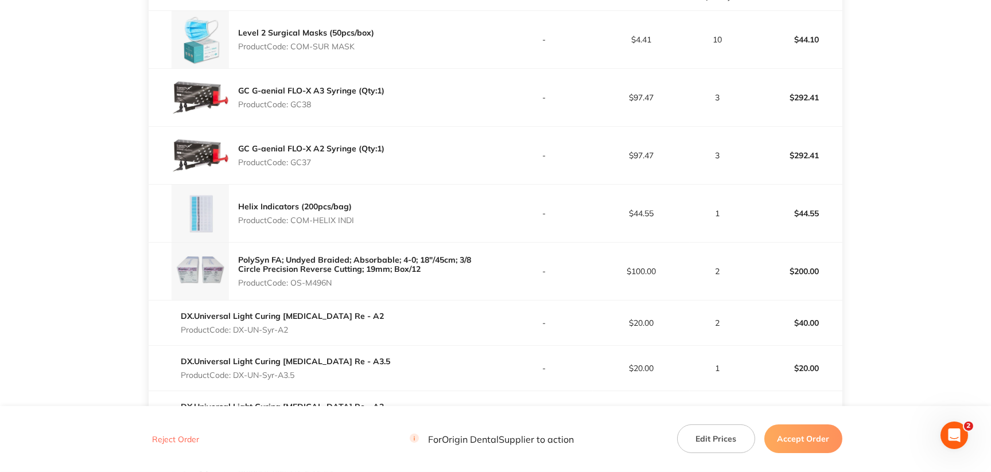  What do you see at coordinates (969, 426) in the screenshot?
I see `span: 2` at bounding box center [969, 426].